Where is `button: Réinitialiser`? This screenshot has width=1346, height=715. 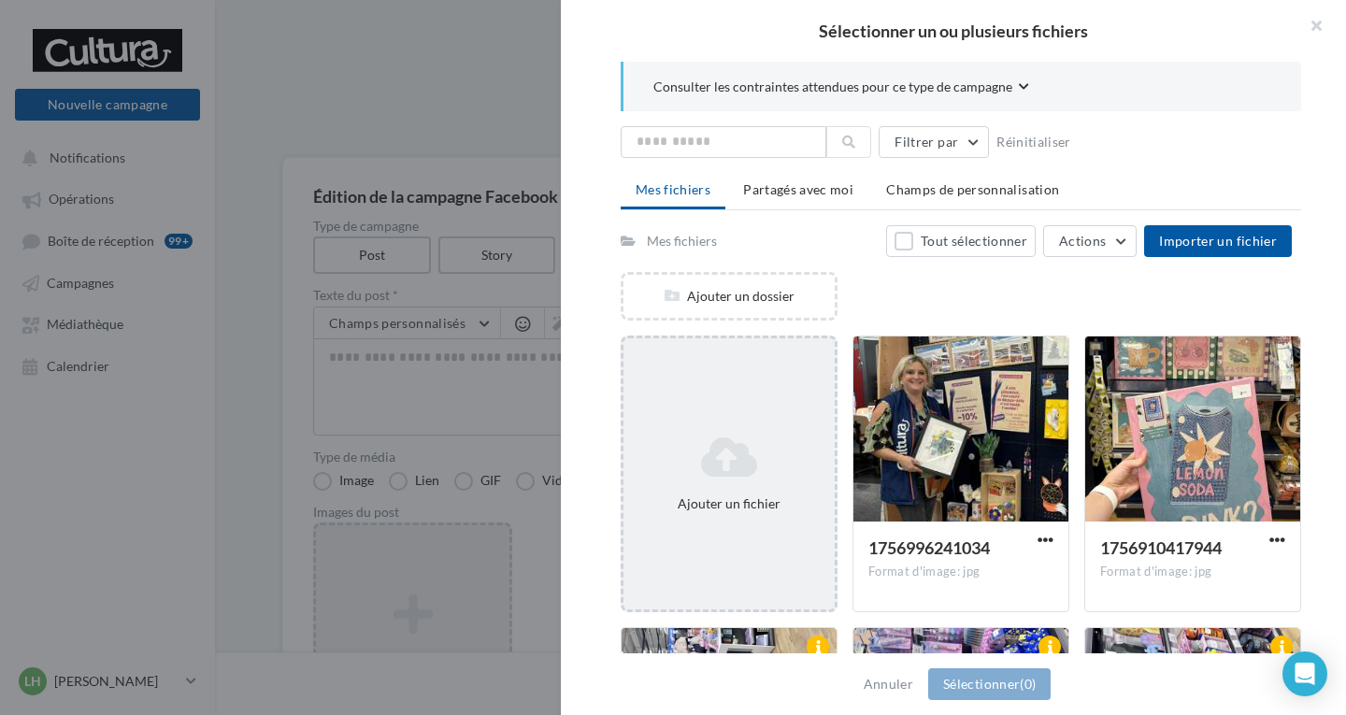 button: Réinitialiser is located at coordinates (1034, 142).